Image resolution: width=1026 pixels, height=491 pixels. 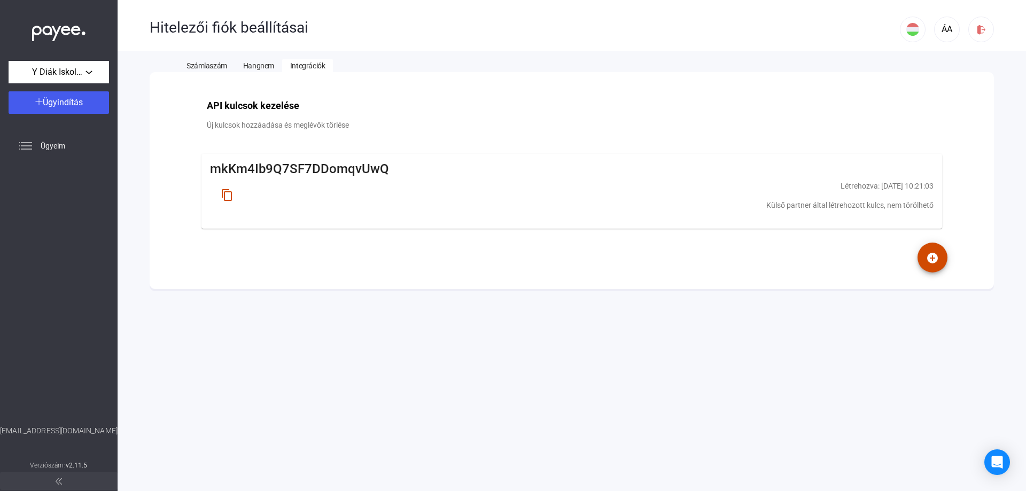 I want to click on span: Számlaszám, so click(x=207, y=66).